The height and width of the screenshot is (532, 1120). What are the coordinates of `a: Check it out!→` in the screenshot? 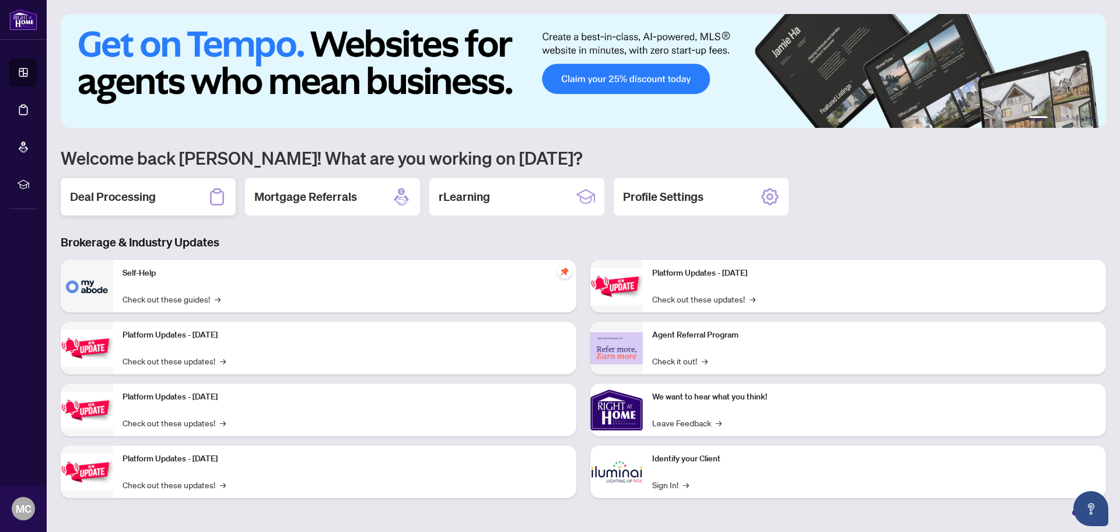 It's located at (680, 361).